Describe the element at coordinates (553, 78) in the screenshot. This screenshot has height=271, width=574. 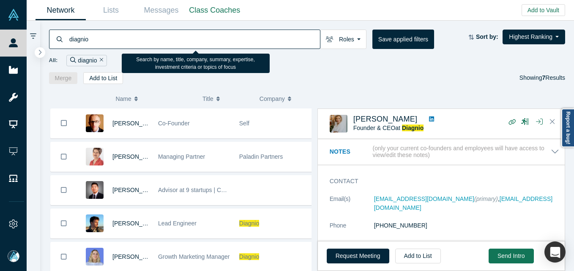
I see `span: Results` at that location.